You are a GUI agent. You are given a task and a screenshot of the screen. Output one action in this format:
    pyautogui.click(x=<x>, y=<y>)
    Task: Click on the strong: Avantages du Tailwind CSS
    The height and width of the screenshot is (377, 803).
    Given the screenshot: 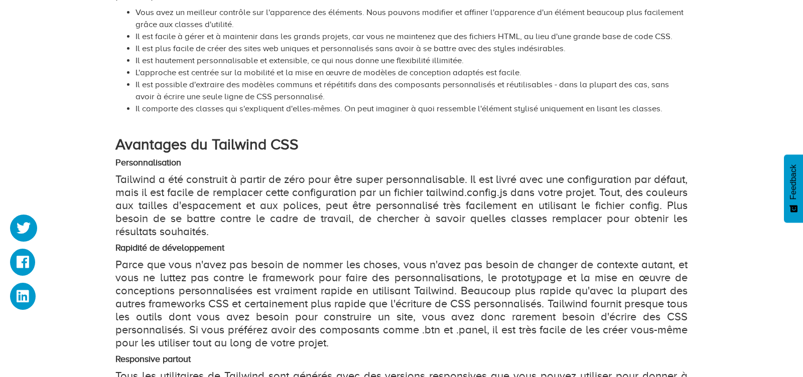 What is the action you would take?
    pyautogui.click(x=207, y=145)
    